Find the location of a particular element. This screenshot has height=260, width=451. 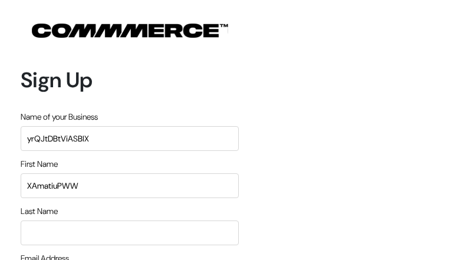

h1: Sign Up is located at coordinates (130, 80).